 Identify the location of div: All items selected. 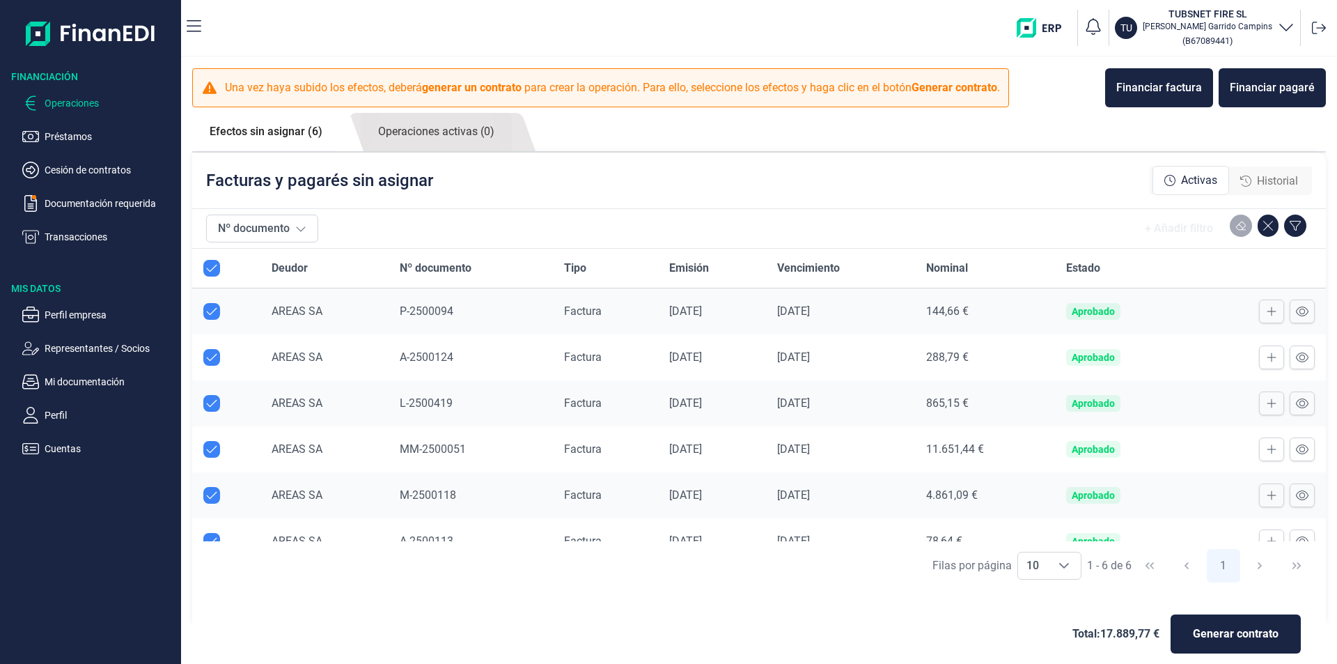
(212, 268).